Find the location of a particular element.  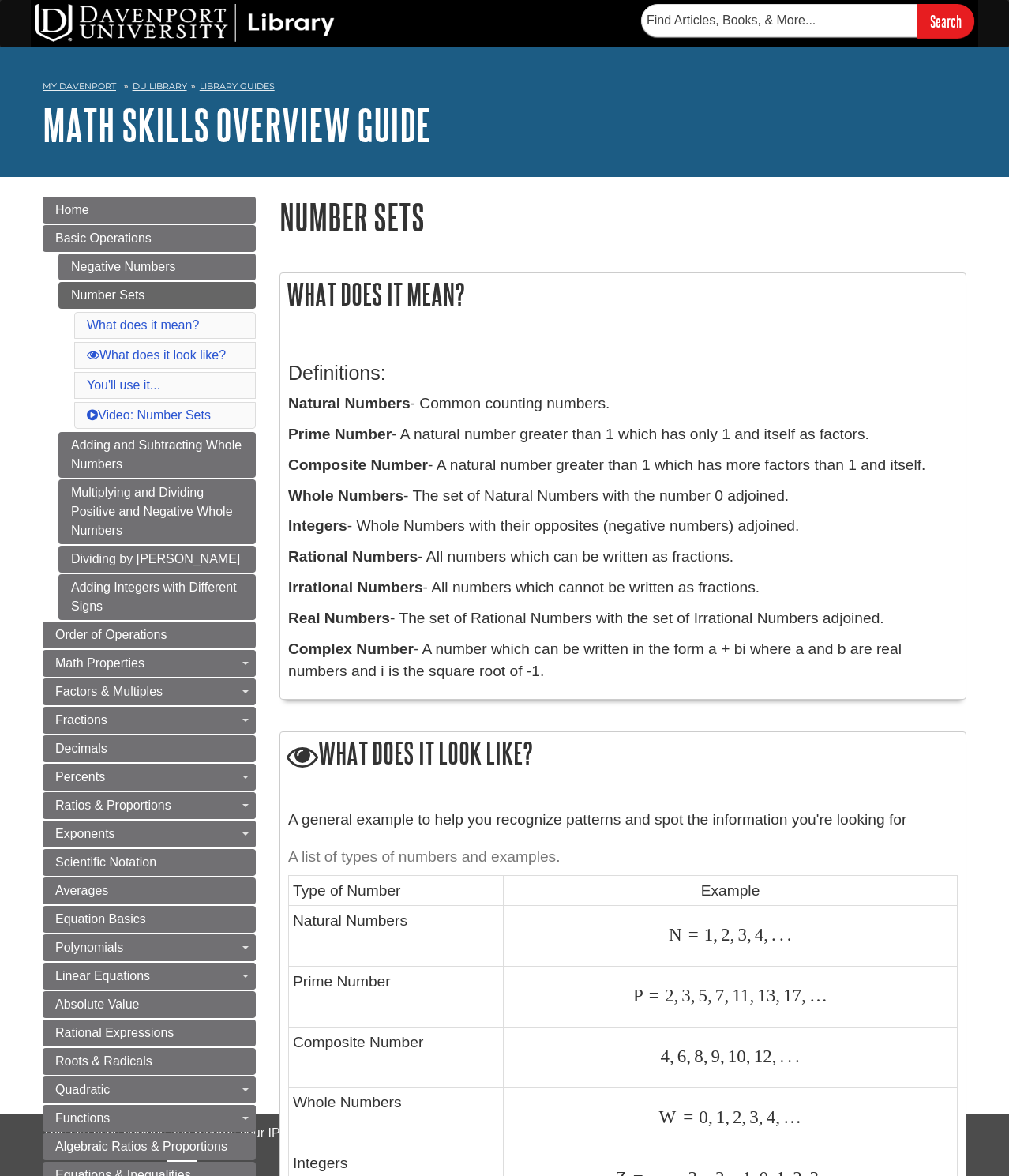

nav: breadcrumb is located at coordinates (504, 88).